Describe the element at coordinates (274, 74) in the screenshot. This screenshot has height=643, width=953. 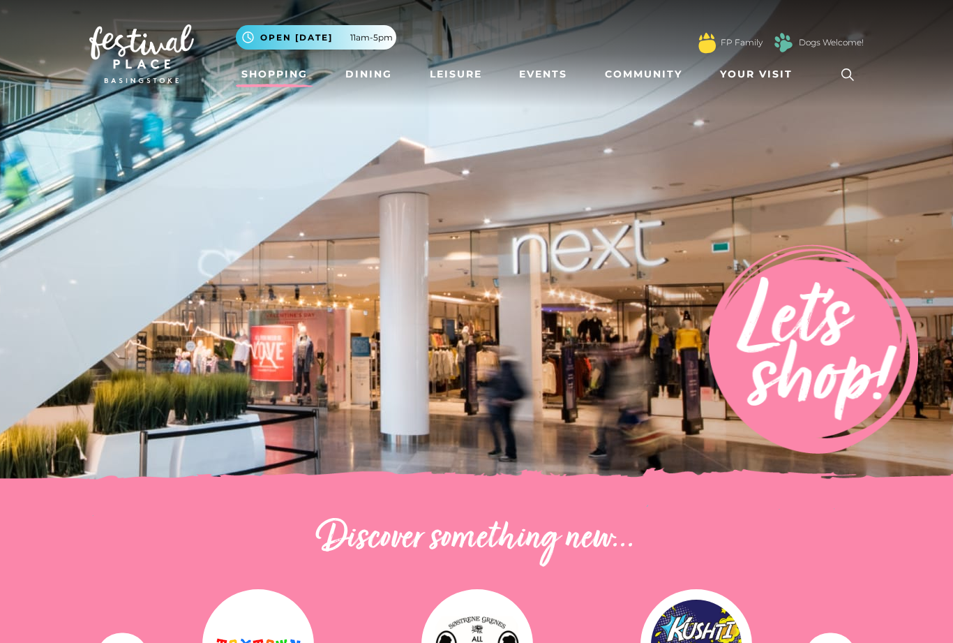
I see `a: Shopping` at that location.